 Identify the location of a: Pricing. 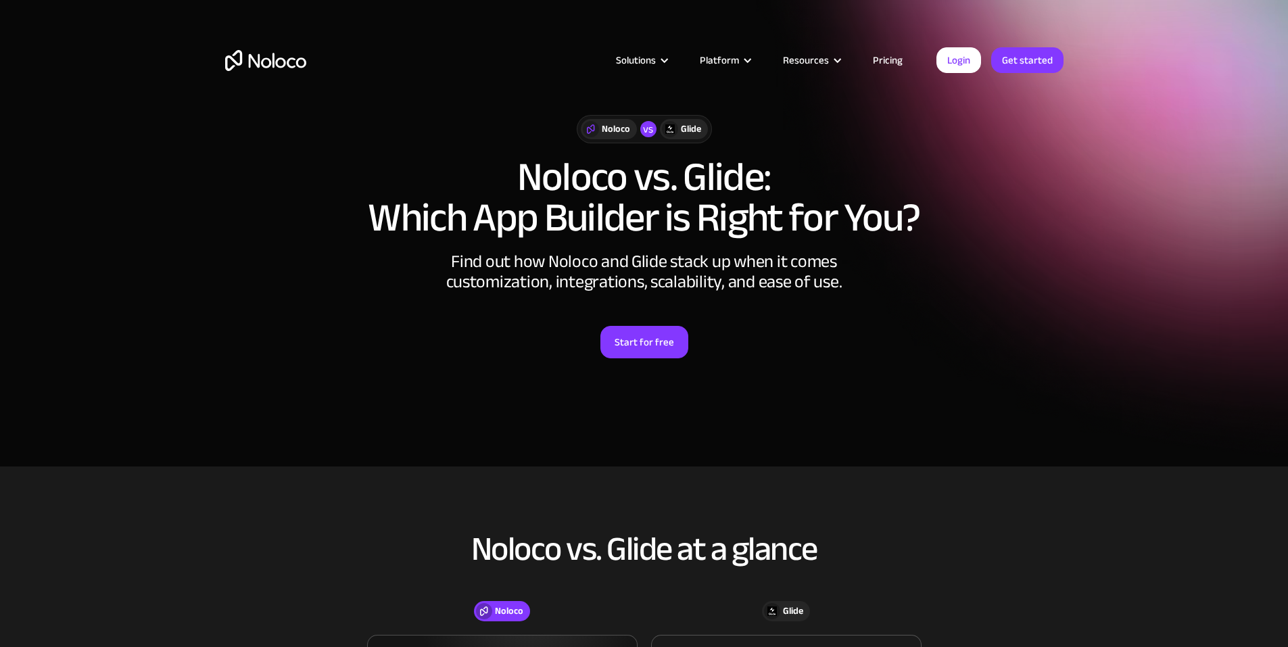
(888, 60).